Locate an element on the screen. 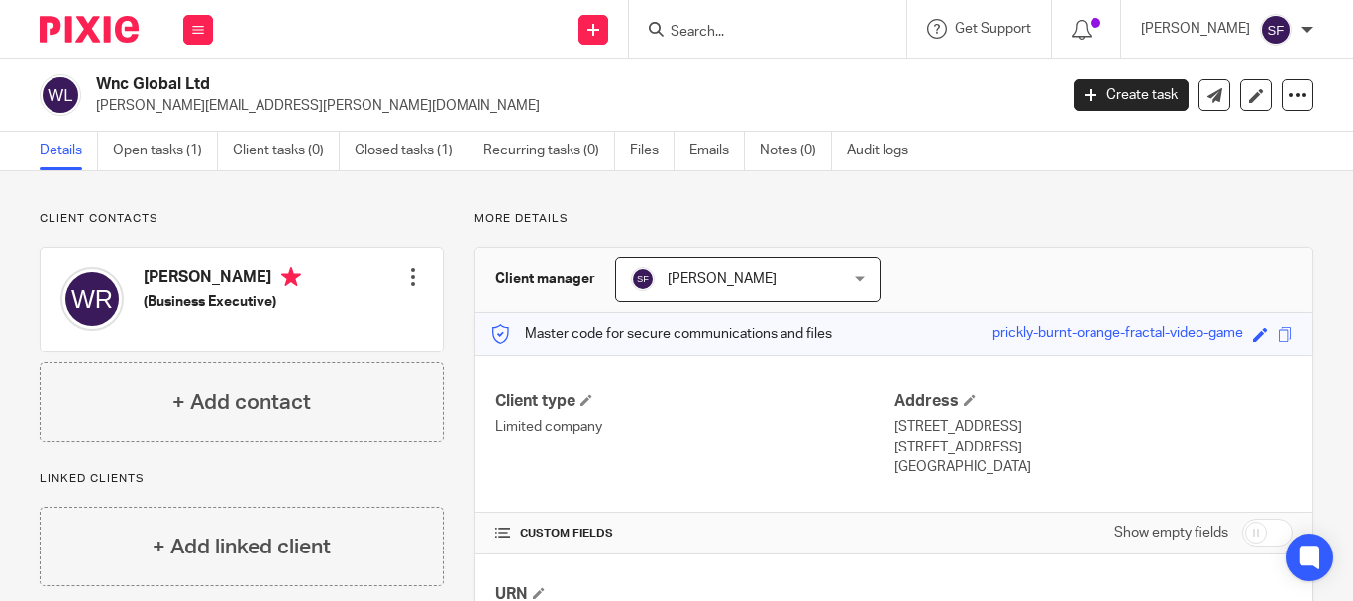  a: Create task is located at coordinates (1131, 95).